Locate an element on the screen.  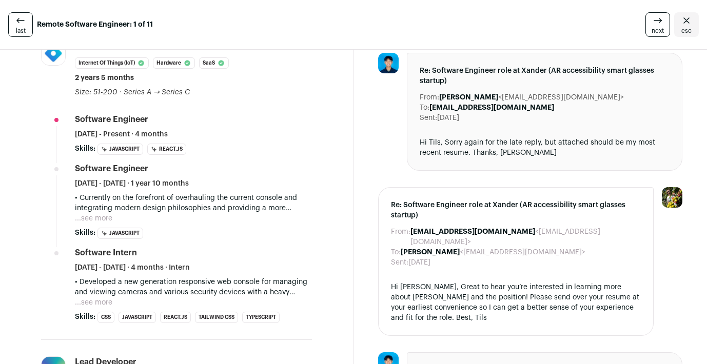
li: Hardware is located at coordinates (174, 63).